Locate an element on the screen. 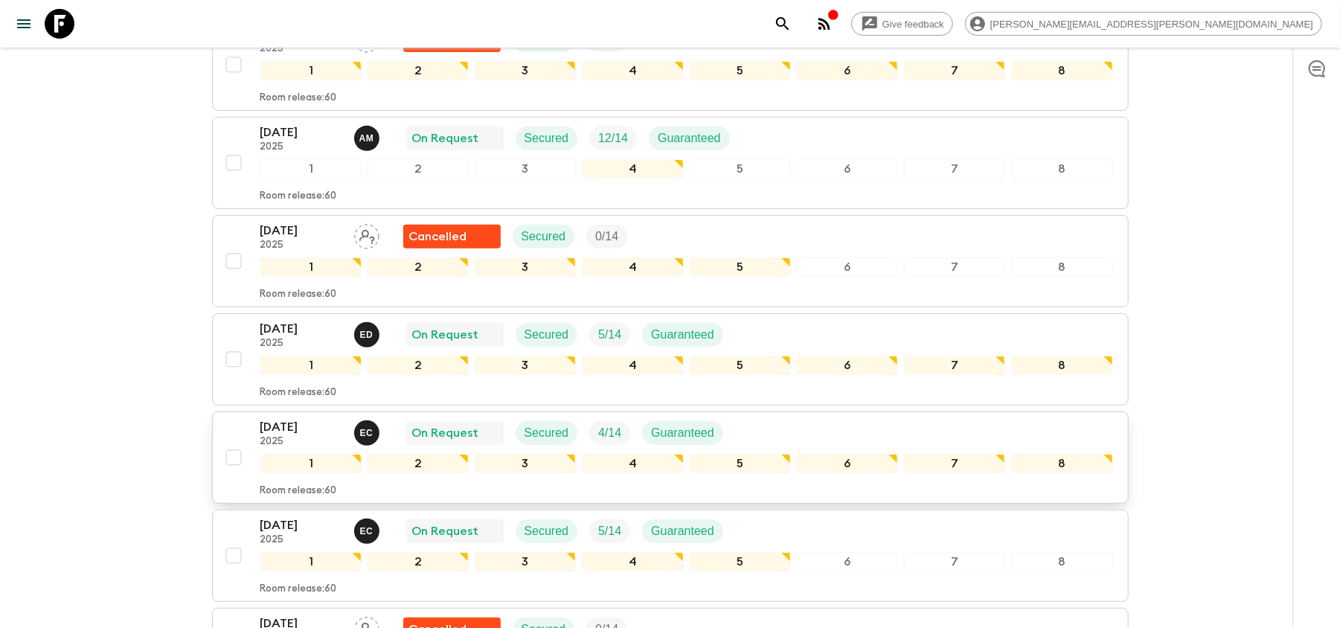  button: ED is located at coordinates (368, 335).